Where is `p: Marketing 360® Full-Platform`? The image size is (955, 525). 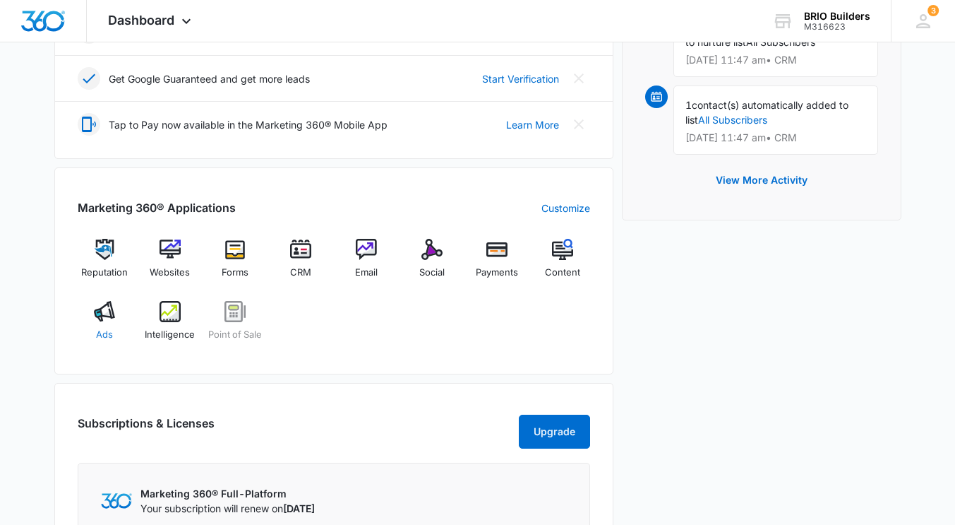
p: Marketing 360® Full-Platform is located at coordinates (227, 493).